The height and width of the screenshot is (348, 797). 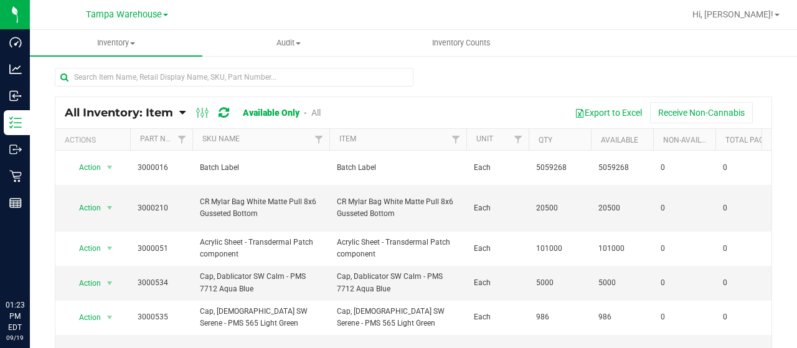 I want to click on span: 3000051, so click(x=161, y=248).